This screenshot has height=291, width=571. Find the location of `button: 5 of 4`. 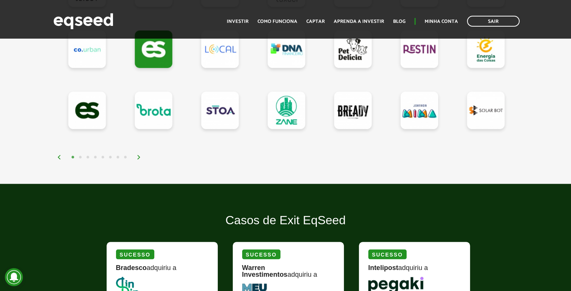

button: 5 of 4 is located at coordinates (103, 158).